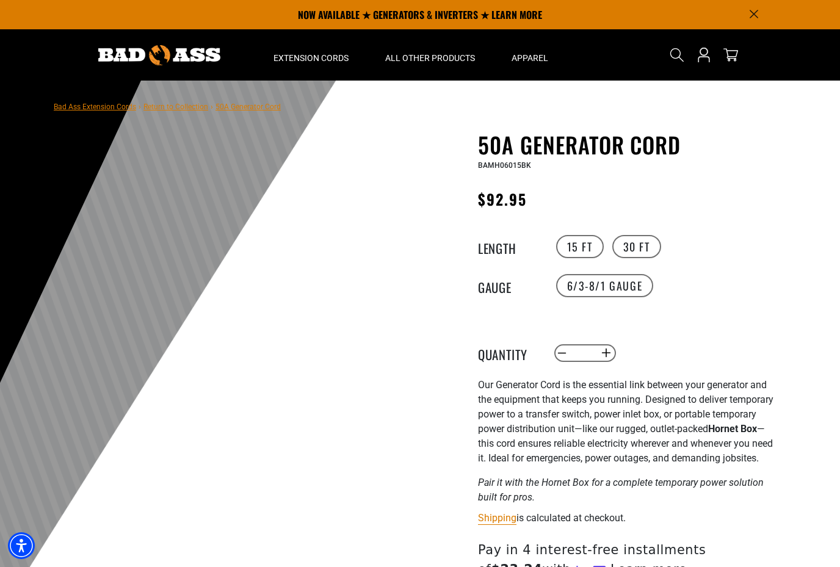 The width and height of the screenshot is (840, 567). Describe the element at coordinates (159, 55) in the screenshot. I see `img: Bad Ass Extension Cords` at that location.